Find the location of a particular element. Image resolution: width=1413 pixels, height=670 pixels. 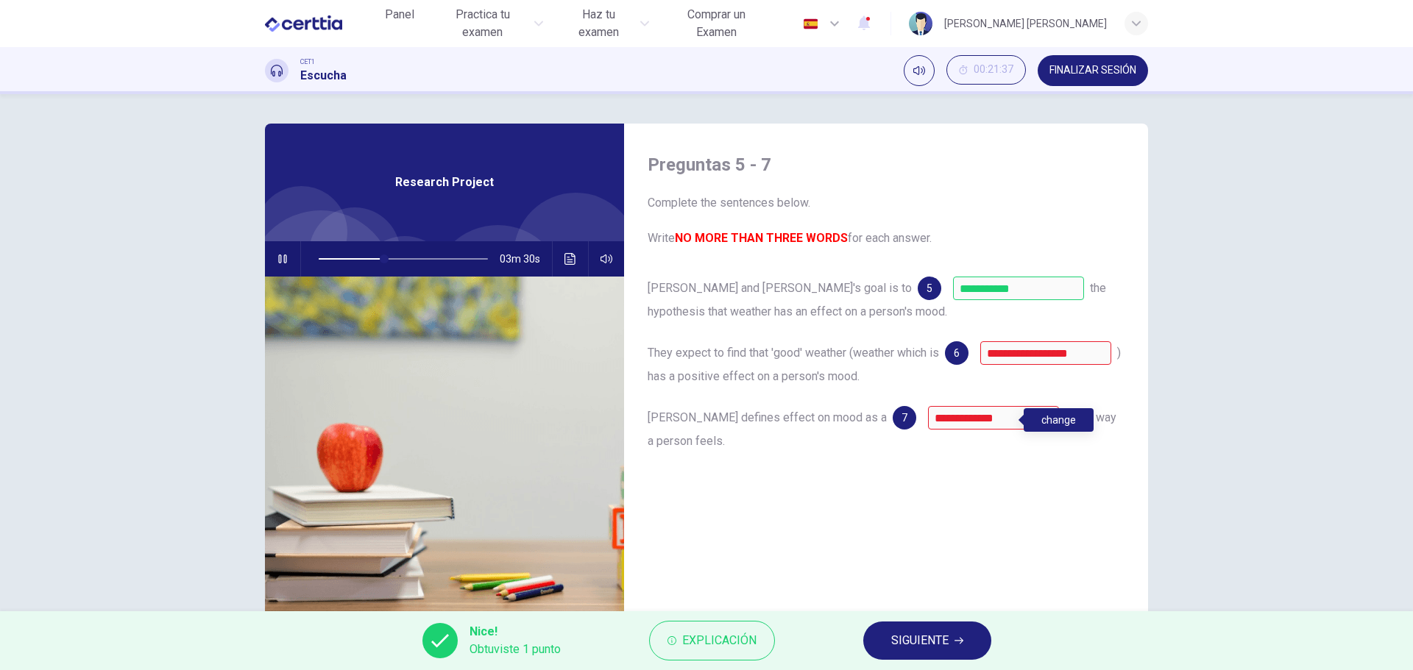

span: 00:21:37 is located at coordinates (993, 70).